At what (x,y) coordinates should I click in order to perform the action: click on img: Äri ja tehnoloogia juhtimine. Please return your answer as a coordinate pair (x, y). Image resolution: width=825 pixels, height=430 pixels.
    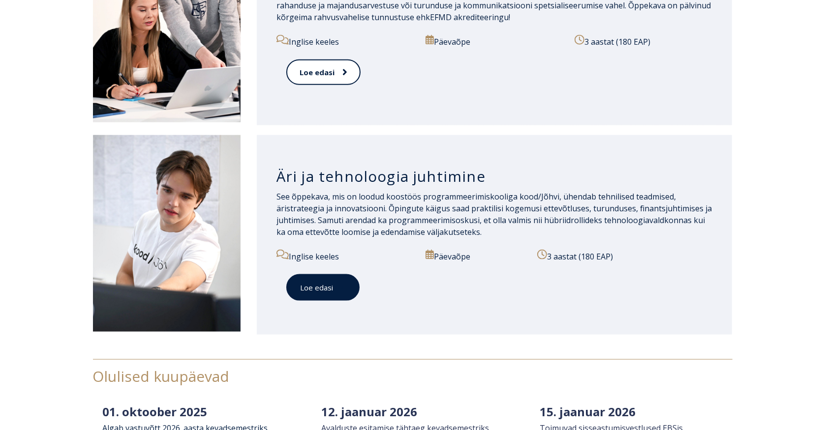
    Looking at the image, I should click on (167, 234).